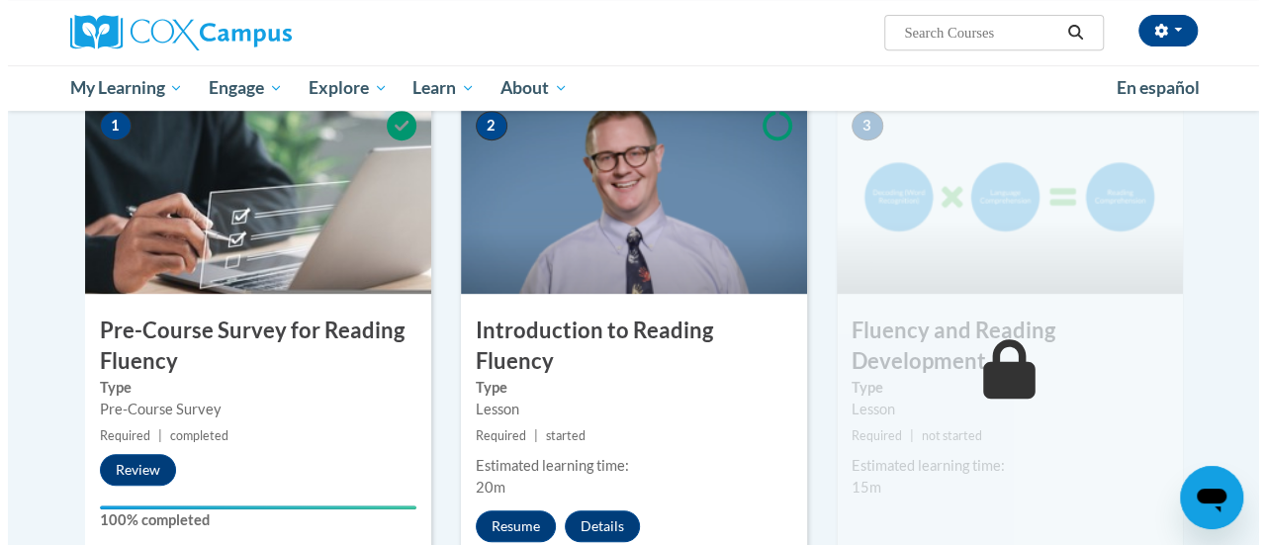 The image size is (1266, 545). What do you see at coordinates (108, 126) in the screenshot?
I see `span: 1` at bounding box center [108, 126].